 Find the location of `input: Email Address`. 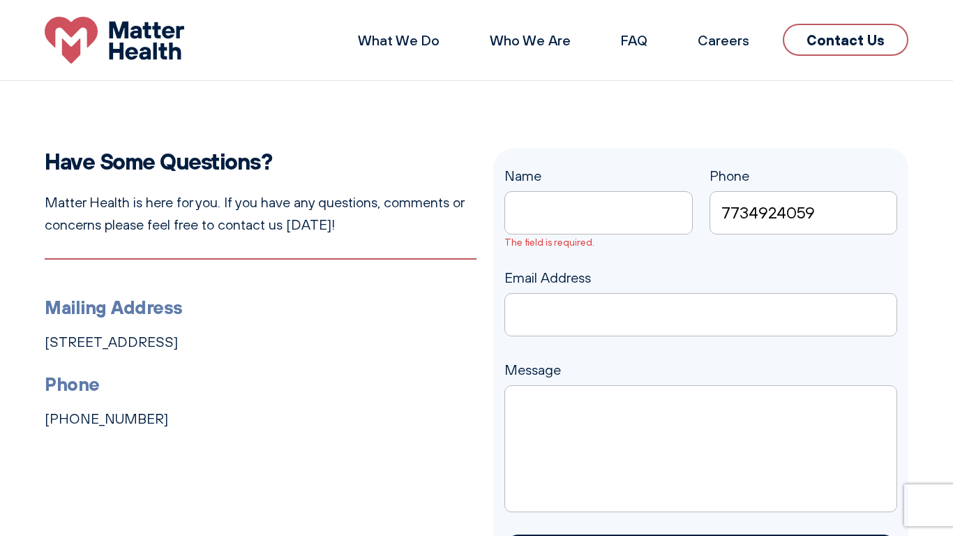

input: Email Address is located at coordinates (701, 315).